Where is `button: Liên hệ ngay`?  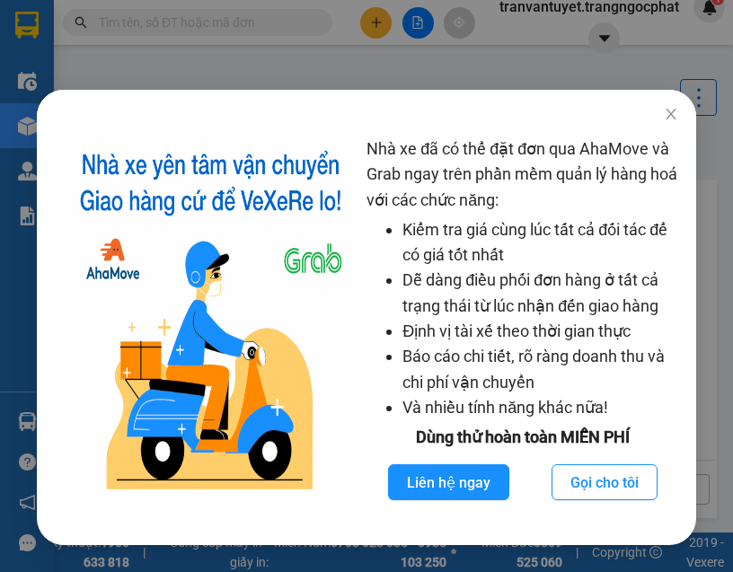 button: Liên hệ ngay is located at coordinates (448, 482).